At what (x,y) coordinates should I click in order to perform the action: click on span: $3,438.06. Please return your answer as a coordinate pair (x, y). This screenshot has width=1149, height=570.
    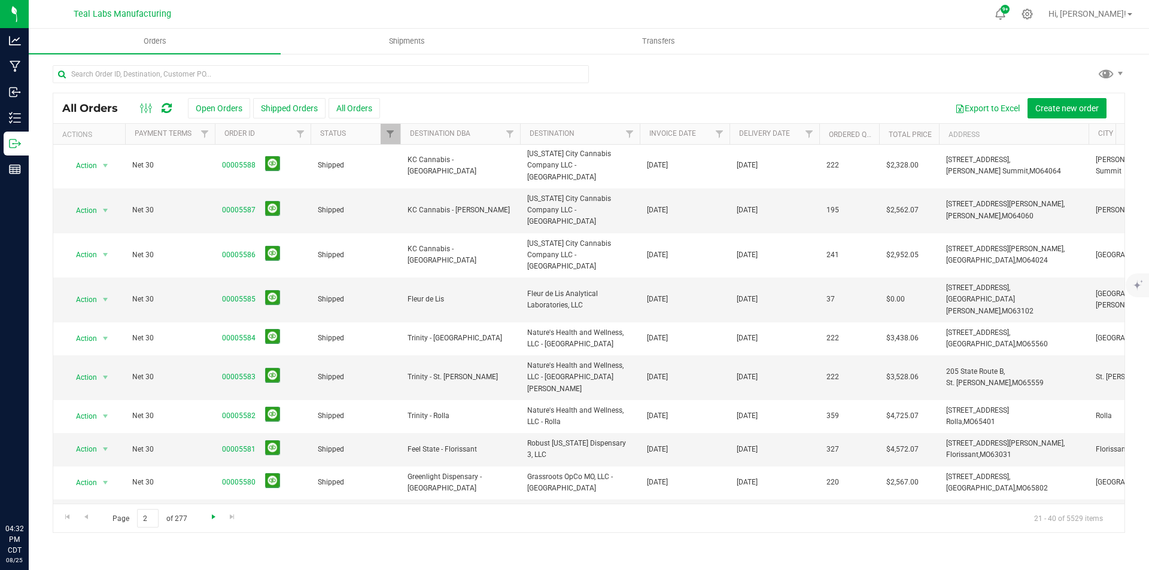
    Looking at the image, I should click on (903, 338).